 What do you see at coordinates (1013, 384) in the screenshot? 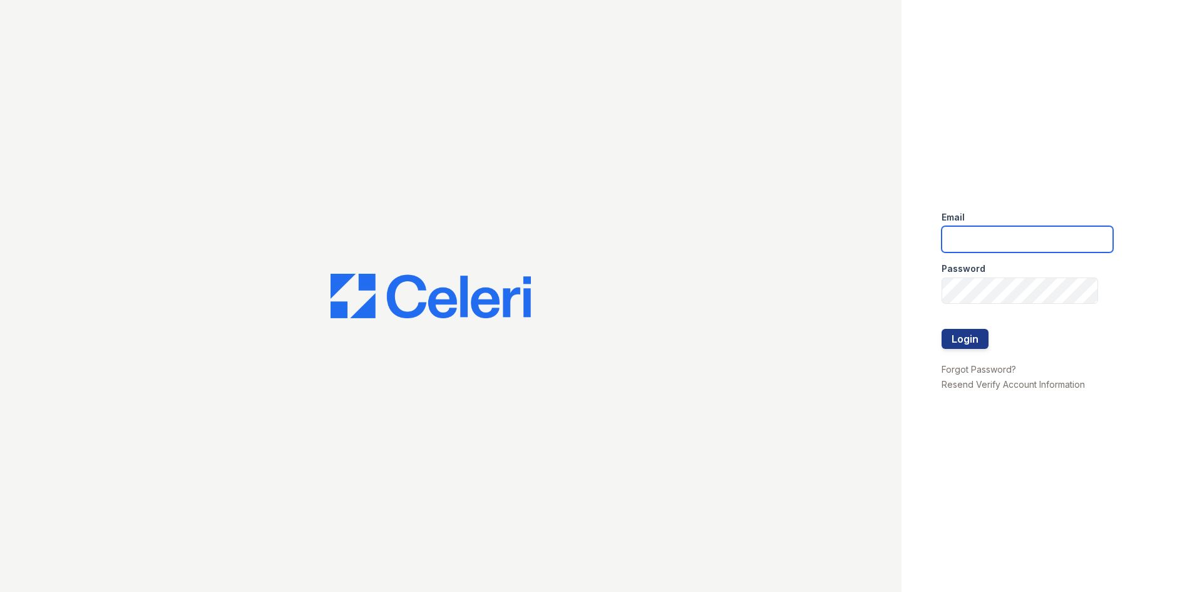
I see `a: Resend Verify Account Information` at bounding box center [1013, 384].